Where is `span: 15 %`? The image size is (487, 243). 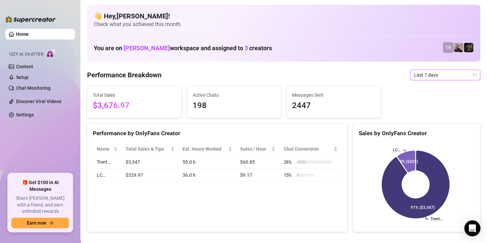
span: 15 % is located at coordinates (289, 175).